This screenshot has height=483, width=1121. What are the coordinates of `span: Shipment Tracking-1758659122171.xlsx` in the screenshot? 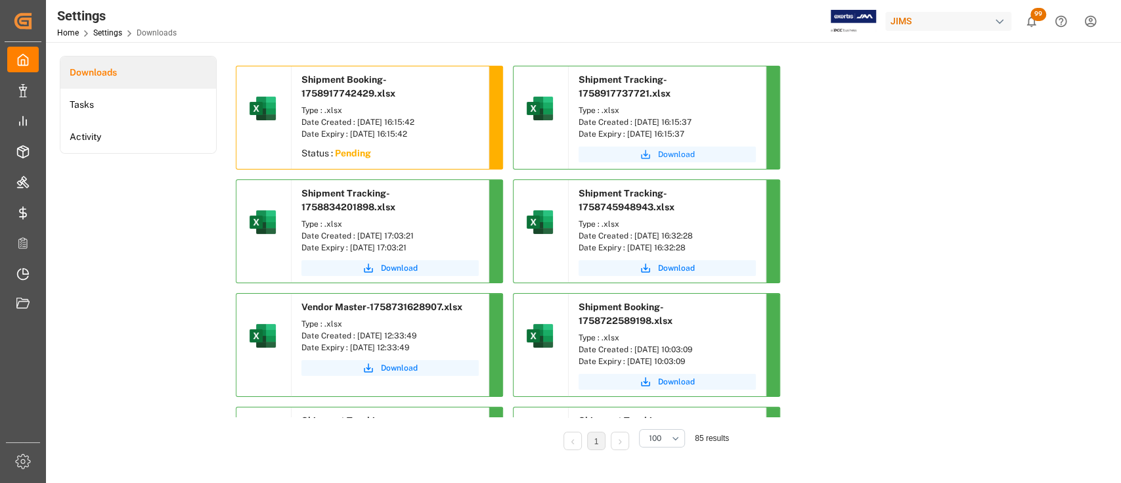 It's located at (623, 427).